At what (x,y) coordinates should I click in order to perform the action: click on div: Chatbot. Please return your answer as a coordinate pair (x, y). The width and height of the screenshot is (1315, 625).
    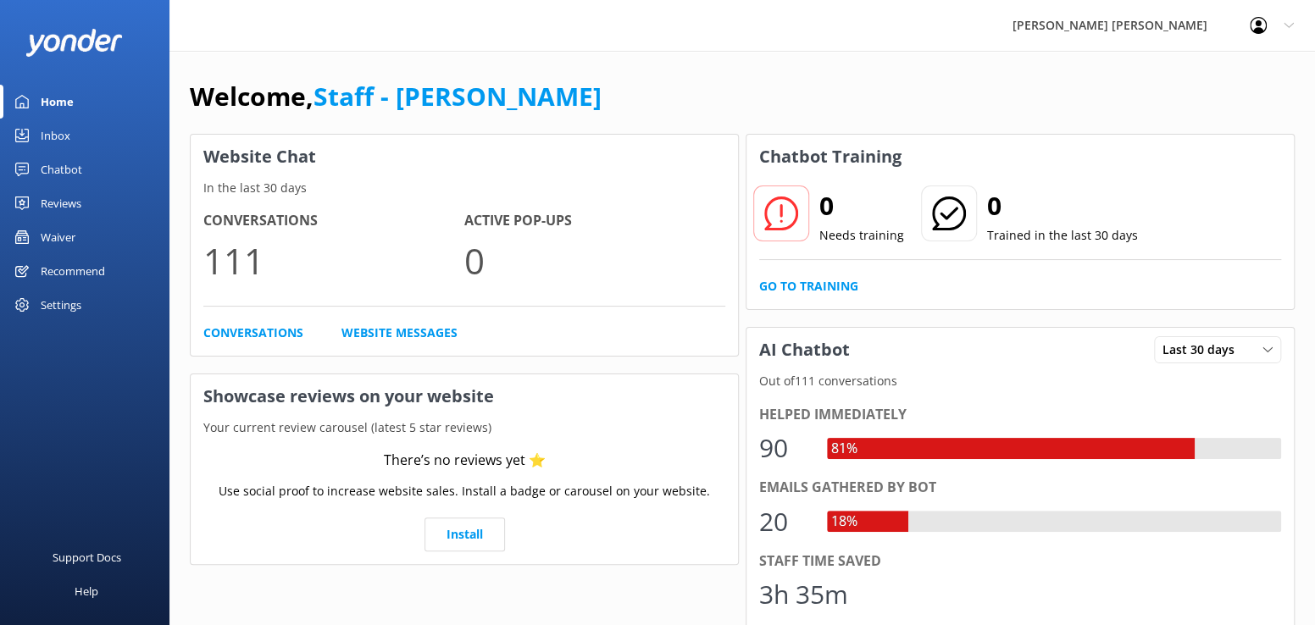
    Looking at the image, I should click on (61, 169).